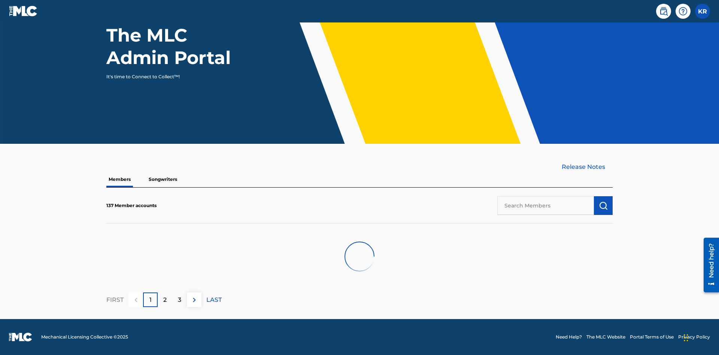 This screenshot has height=355, width=719. What do you see at coordinates (683, 11) in the screenshot?
I see `div: Help` at bounding box center [683, 11].